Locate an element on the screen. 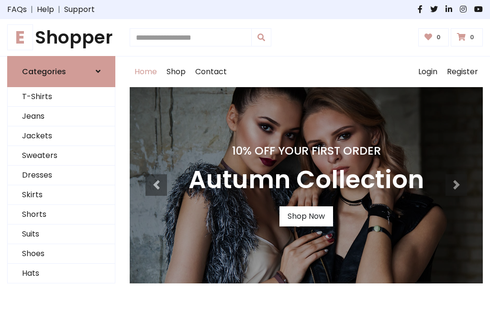 The height and width of the screenshot is (315, 490). span: E is located at coordinates (20, 37).